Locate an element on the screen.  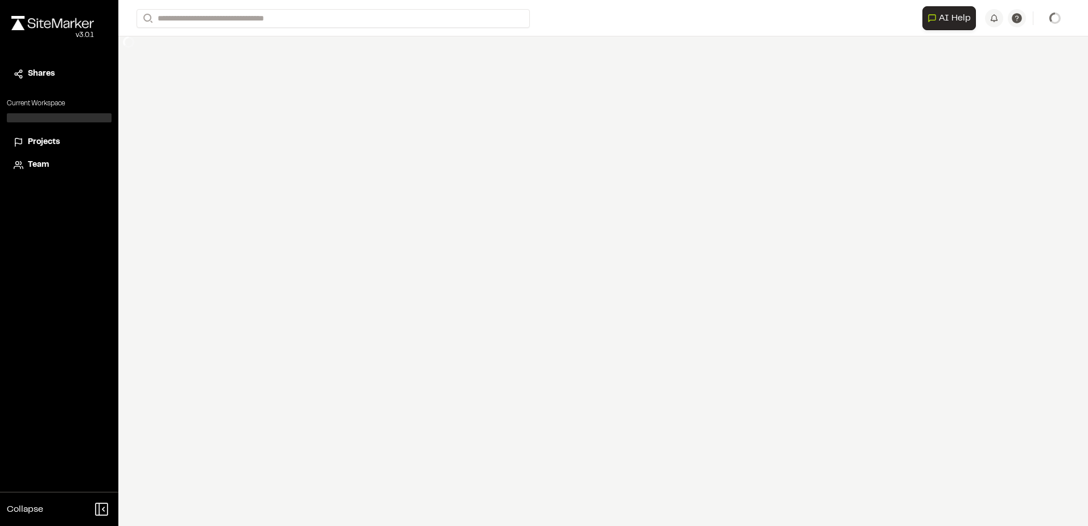
button: Search is located at coordinates (147, 18).